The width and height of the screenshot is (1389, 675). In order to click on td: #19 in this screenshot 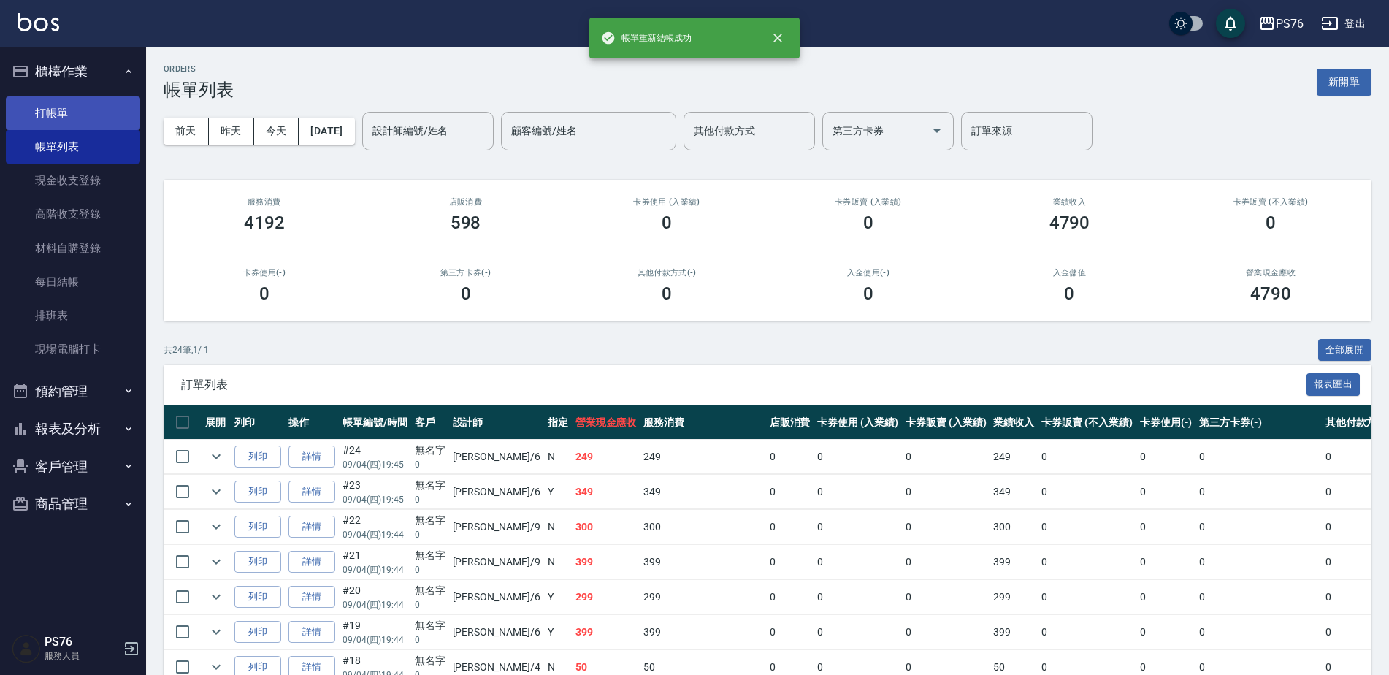, I will do `click(375, 632)`.